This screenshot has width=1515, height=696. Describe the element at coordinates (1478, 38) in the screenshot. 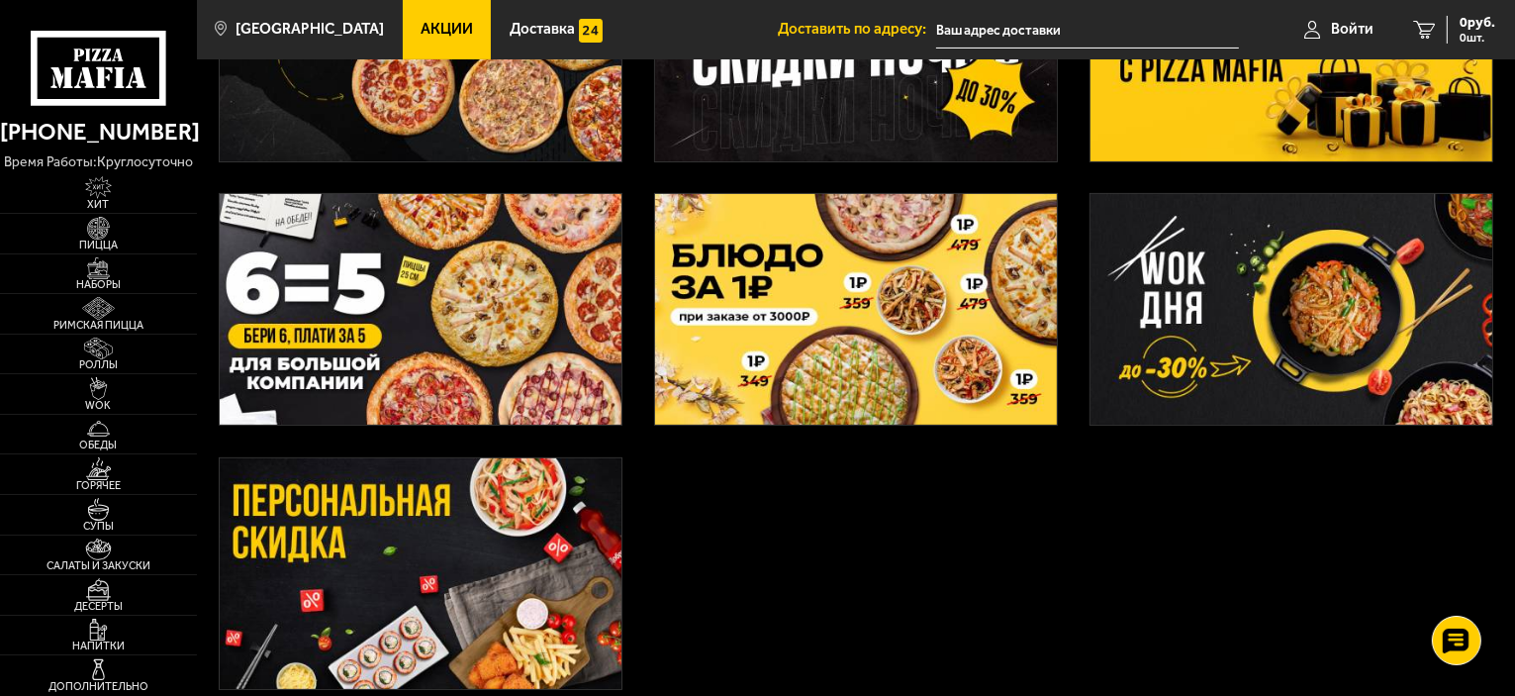

I see `span: 0 шт.` at that location.